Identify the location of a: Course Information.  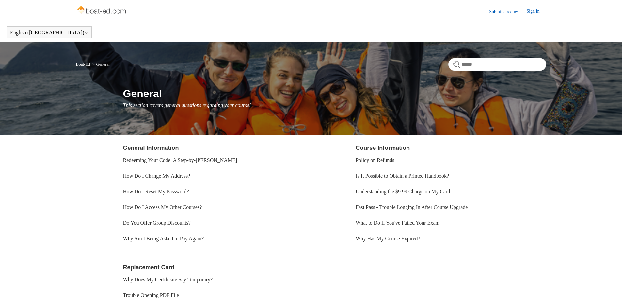
(383, 148).